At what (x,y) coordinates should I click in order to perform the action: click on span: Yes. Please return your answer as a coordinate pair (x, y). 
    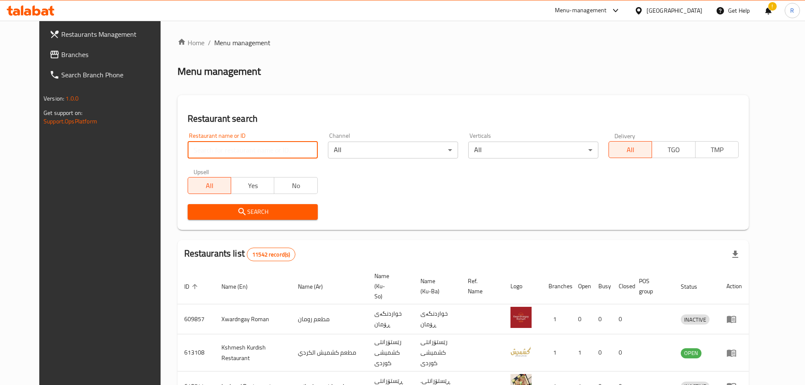
    Looking at the image, I should click on (253, 185).